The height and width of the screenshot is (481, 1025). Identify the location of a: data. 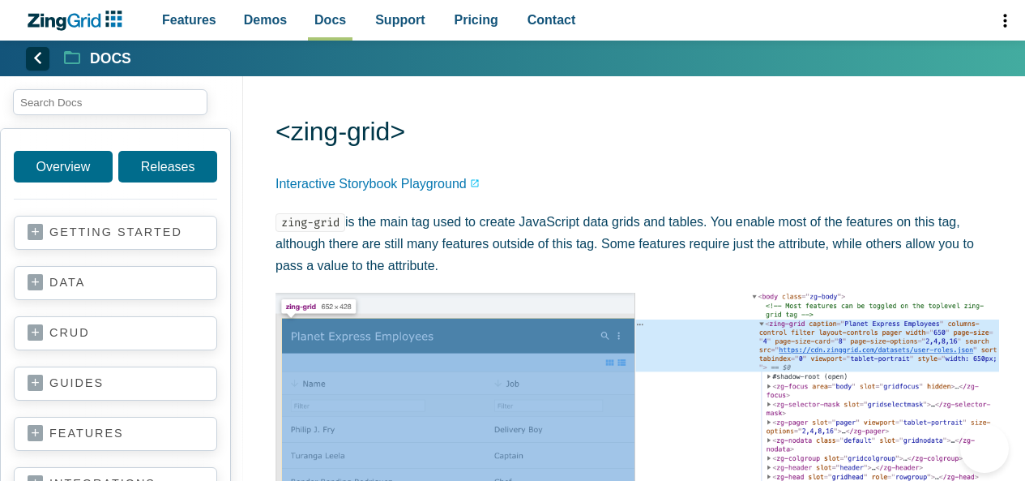
(115, 283).